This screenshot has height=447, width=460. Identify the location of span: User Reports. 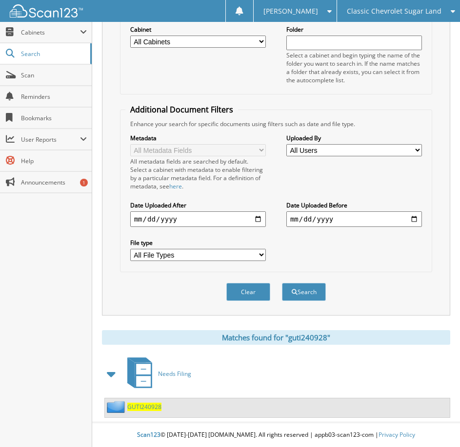
(50, 139).